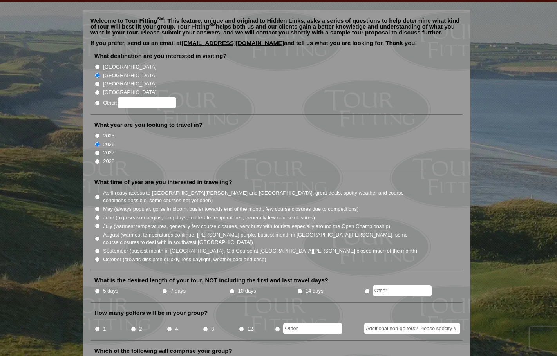  What do you see at coordinates (247, 291) in the screenshot?
I see `label: 10 days` at bounding box center [247, 291].